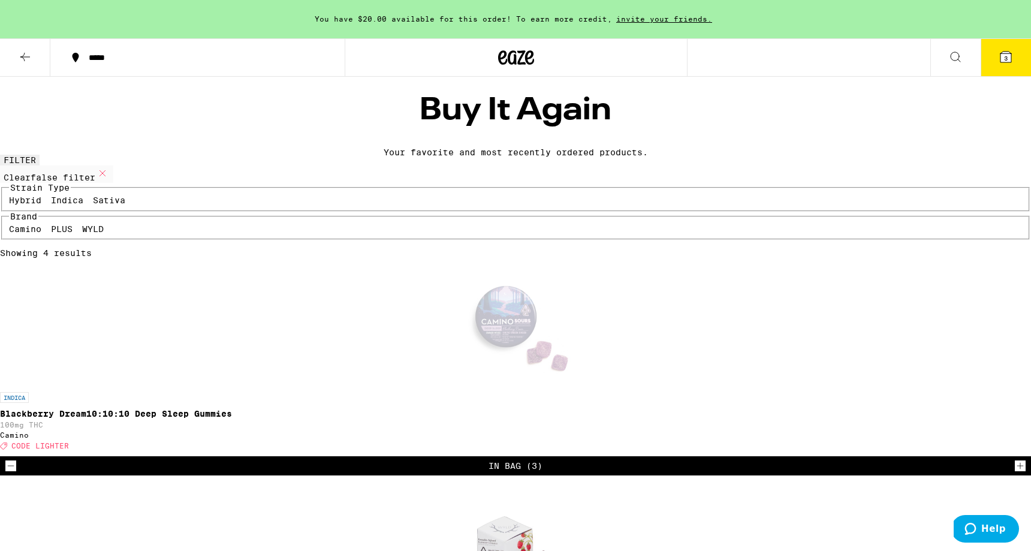  What do you see at coordinates (23, 216) in the screenshot?
I see `legend: Brand` at bounding box center [23, 216].